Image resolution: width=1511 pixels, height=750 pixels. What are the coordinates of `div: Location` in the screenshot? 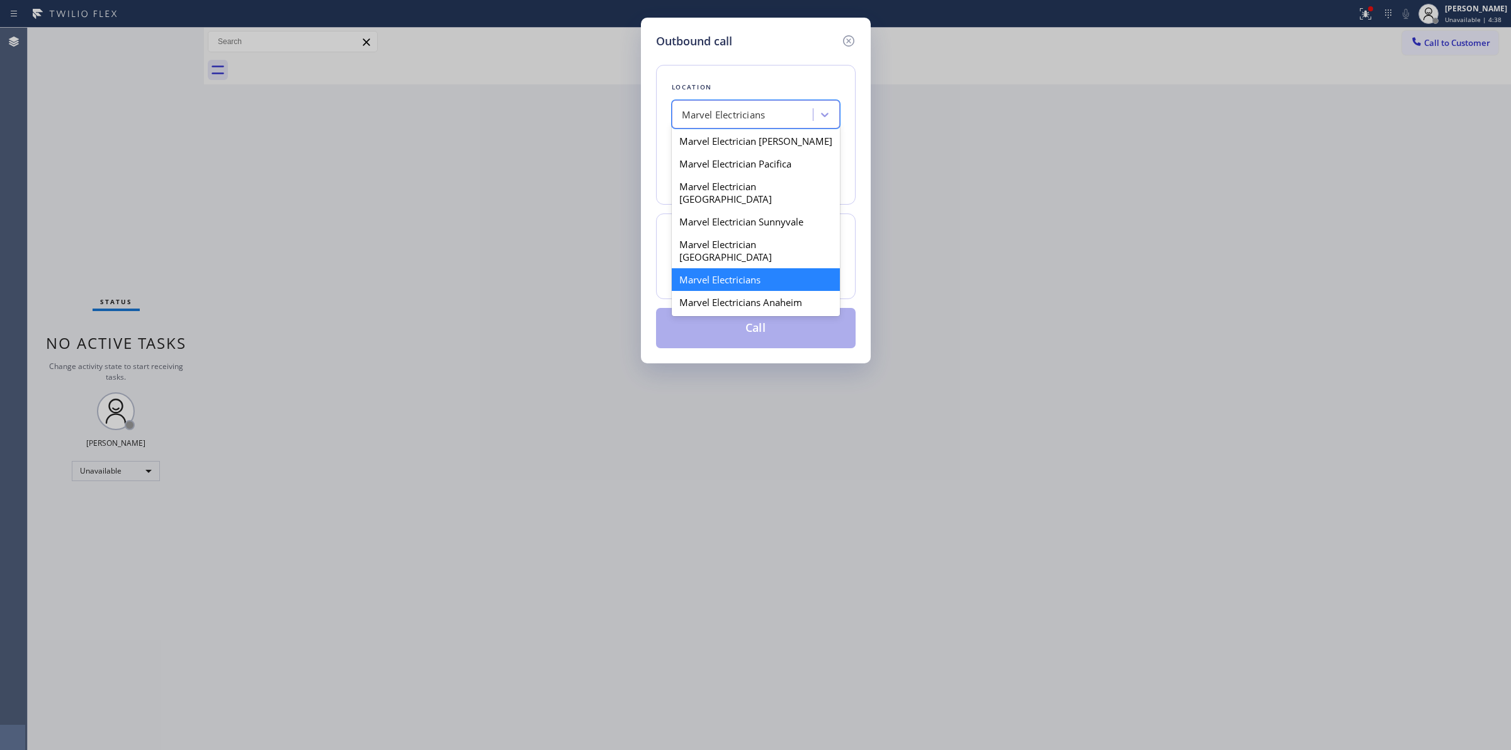 It's located at (756, 87).